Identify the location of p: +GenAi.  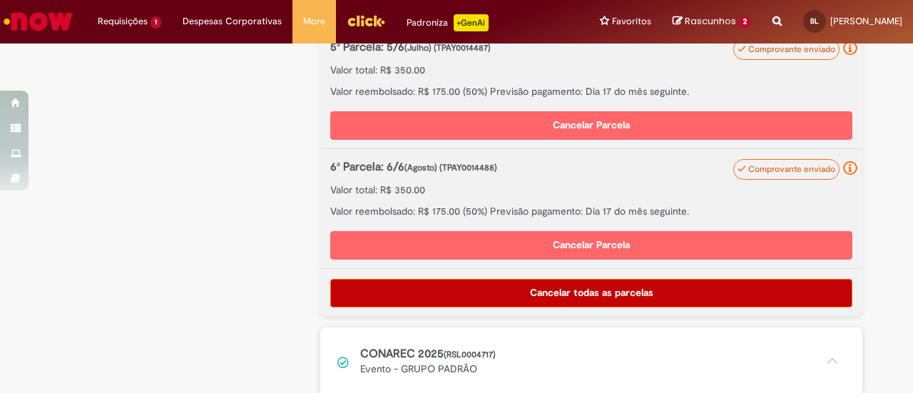
(471, 23).